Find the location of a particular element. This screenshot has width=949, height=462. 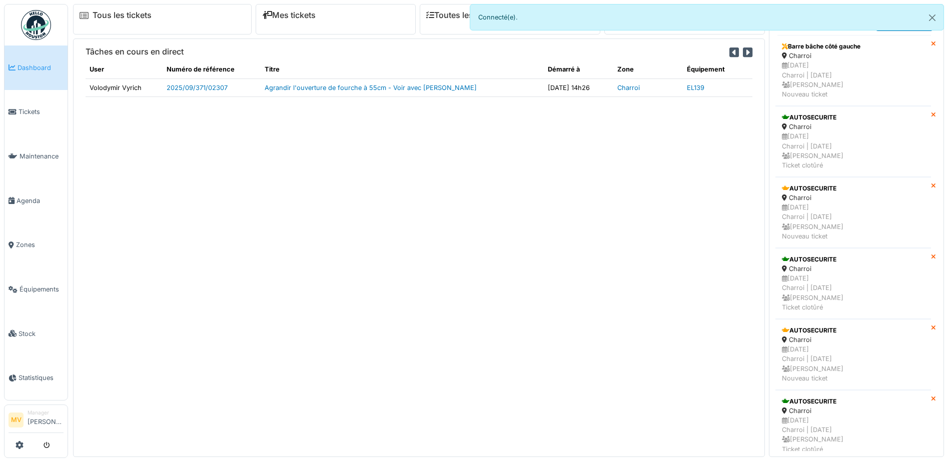

a: Mes tickets is located at coordinates (289, 15).